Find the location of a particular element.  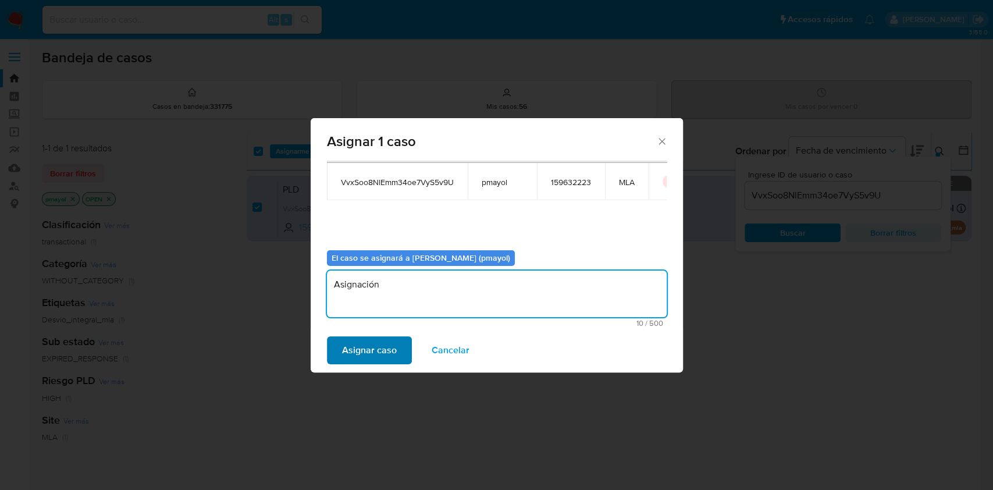

button: Asignar caso is located at coordinates (369, 350).